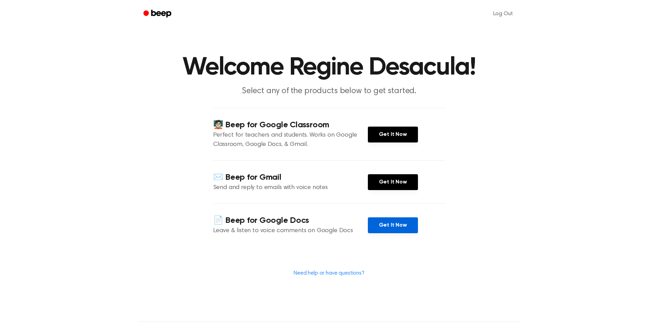 The image size is (658, 326). What do you see at coordinates (329, 68) in the screenshot?
I see `h1: Welcome Regine Desacula!` at bounding box center [329, 68].